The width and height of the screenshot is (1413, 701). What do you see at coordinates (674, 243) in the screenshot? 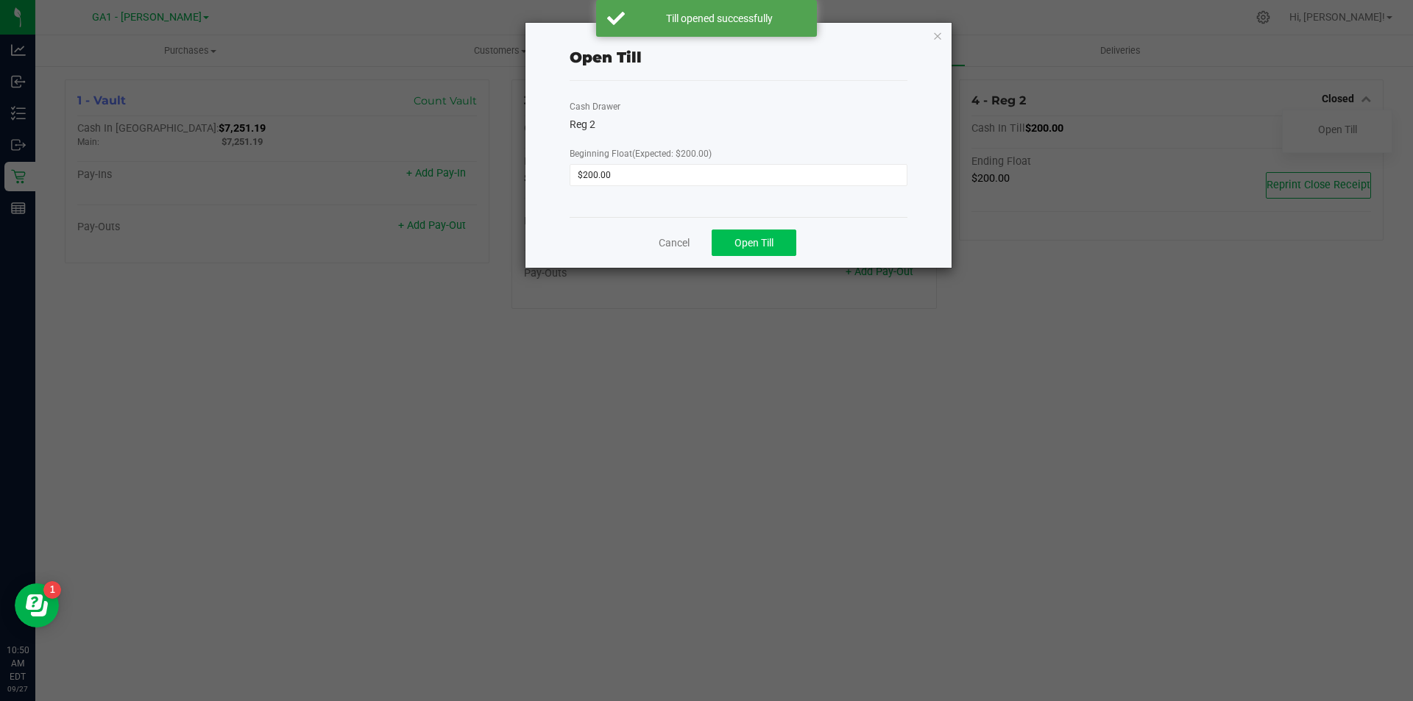
I see `a: Cancel` at bounding box center [674, 243].